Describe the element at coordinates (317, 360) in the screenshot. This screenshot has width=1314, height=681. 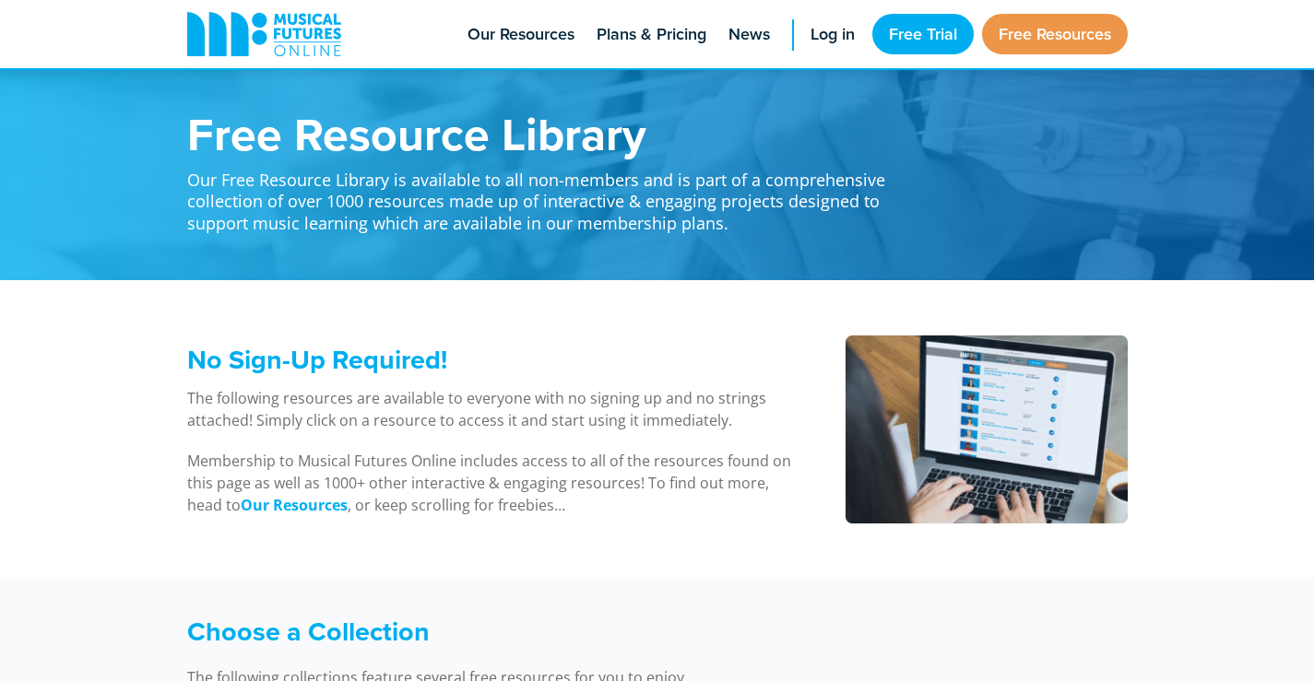
I see `span: No Sign-Up Required!` at that location.